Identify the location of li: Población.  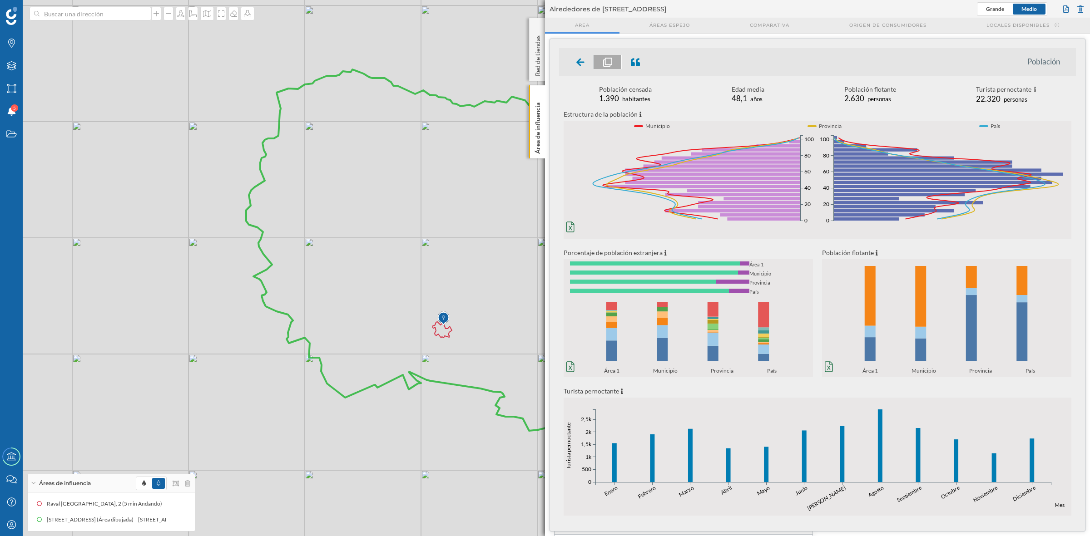
(1048, 62).